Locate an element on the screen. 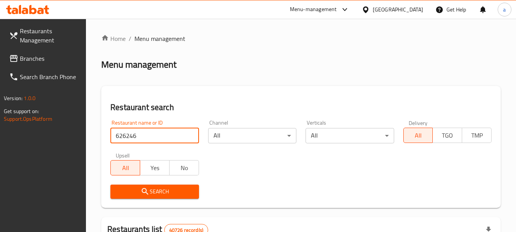  span: Branches is located at coordinates (50, 58).